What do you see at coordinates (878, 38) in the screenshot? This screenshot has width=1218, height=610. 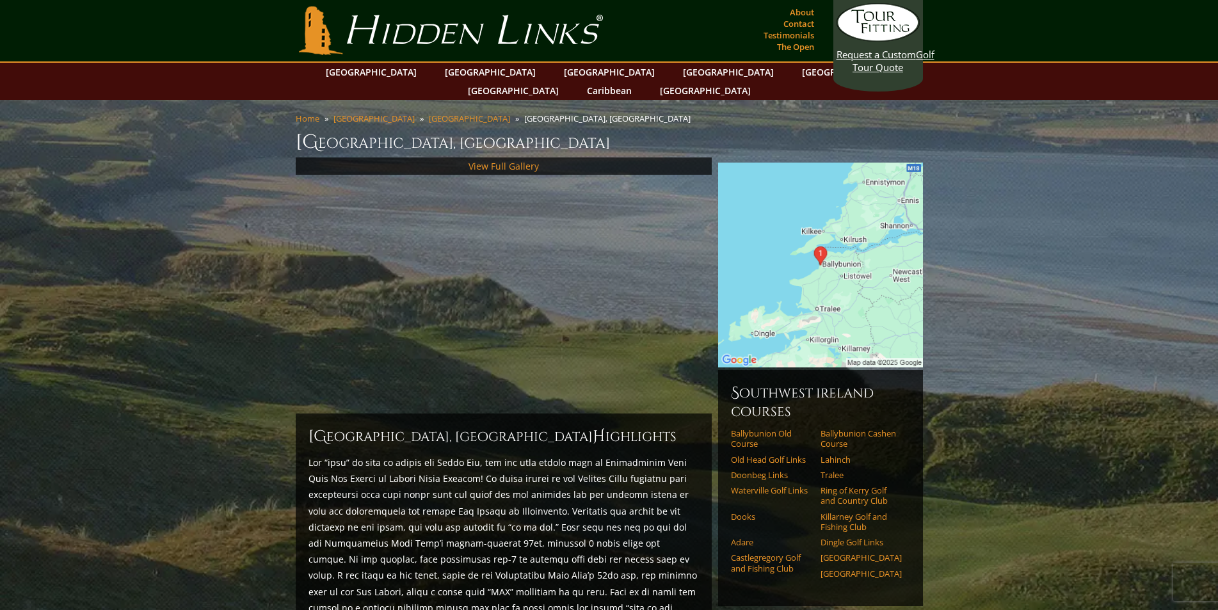 I see `a: Request a CustomGolf Tour Quote` at bounding box center [878, 38].